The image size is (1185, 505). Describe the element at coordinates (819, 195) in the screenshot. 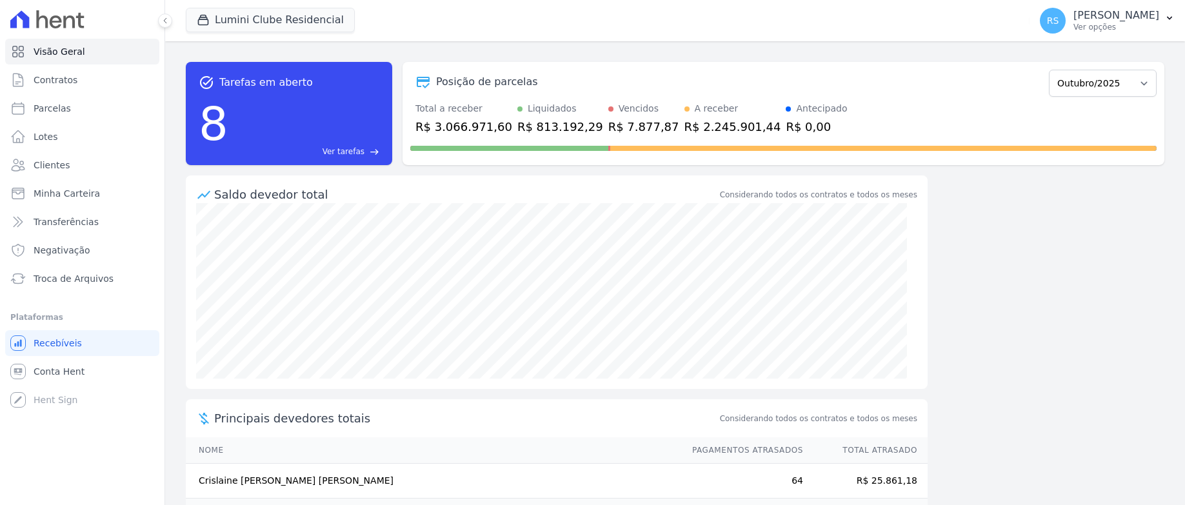

I see `div: Considerando todos os contratos e todos os meses` at that location.